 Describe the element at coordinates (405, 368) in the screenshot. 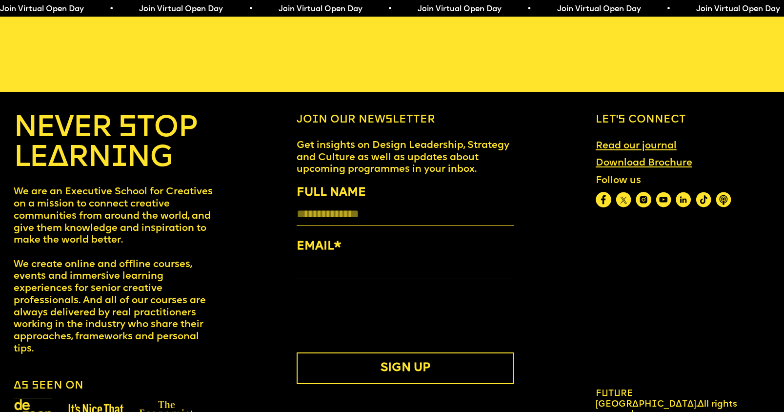

I see `button: SIGN UP` at that location.